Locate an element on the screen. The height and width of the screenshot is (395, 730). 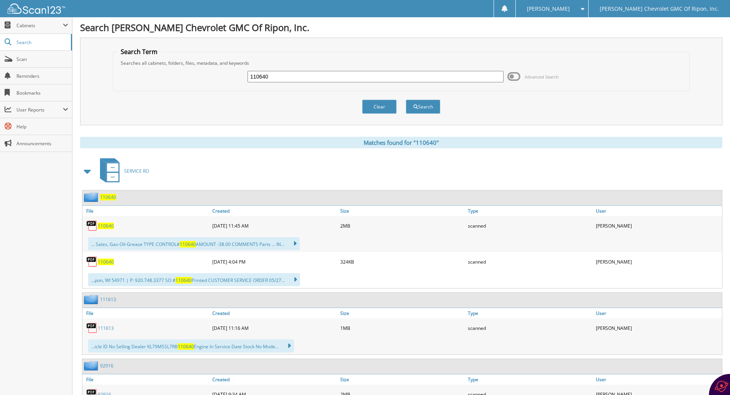
span: Help is located at coordinates (42, 126).